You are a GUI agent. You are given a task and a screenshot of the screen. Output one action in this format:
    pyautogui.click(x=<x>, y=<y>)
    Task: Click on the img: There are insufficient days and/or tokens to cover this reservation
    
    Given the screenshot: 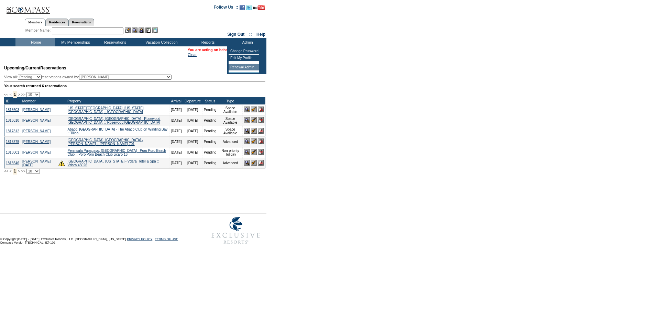 What is the action you would take?
    pyautogui.click(x=62, y=163)
    